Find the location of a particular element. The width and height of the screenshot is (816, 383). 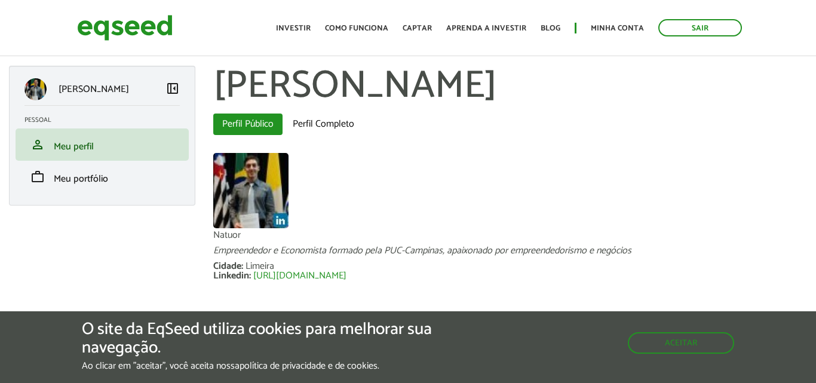

p: Ao clicar em "aceitar", você aceita nossa . is located at coordinates (278, 366).